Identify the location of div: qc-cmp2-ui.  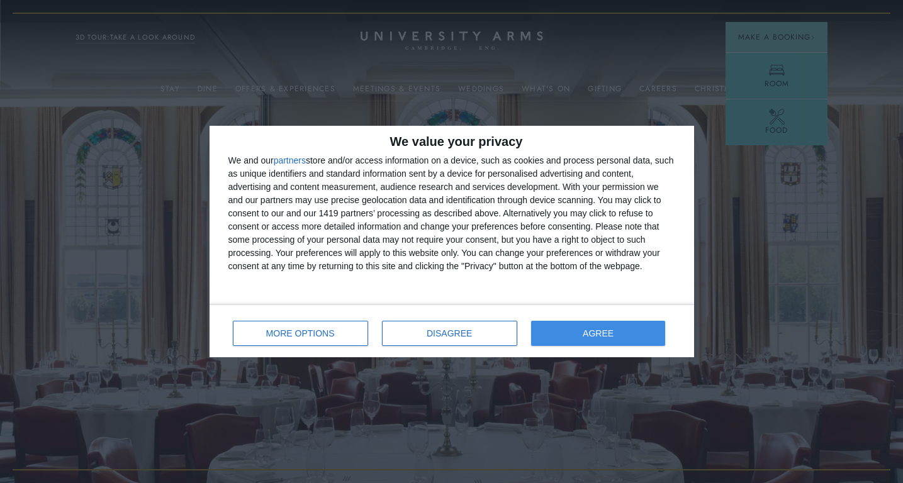
(452, 242).